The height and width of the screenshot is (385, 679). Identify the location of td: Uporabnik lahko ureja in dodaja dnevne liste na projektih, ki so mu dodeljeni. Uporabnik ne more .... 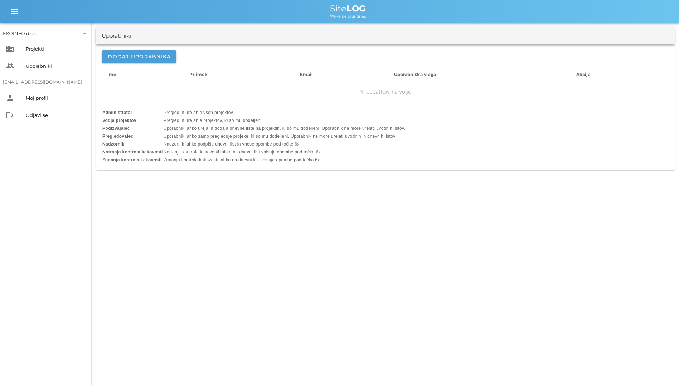
(284, 128).